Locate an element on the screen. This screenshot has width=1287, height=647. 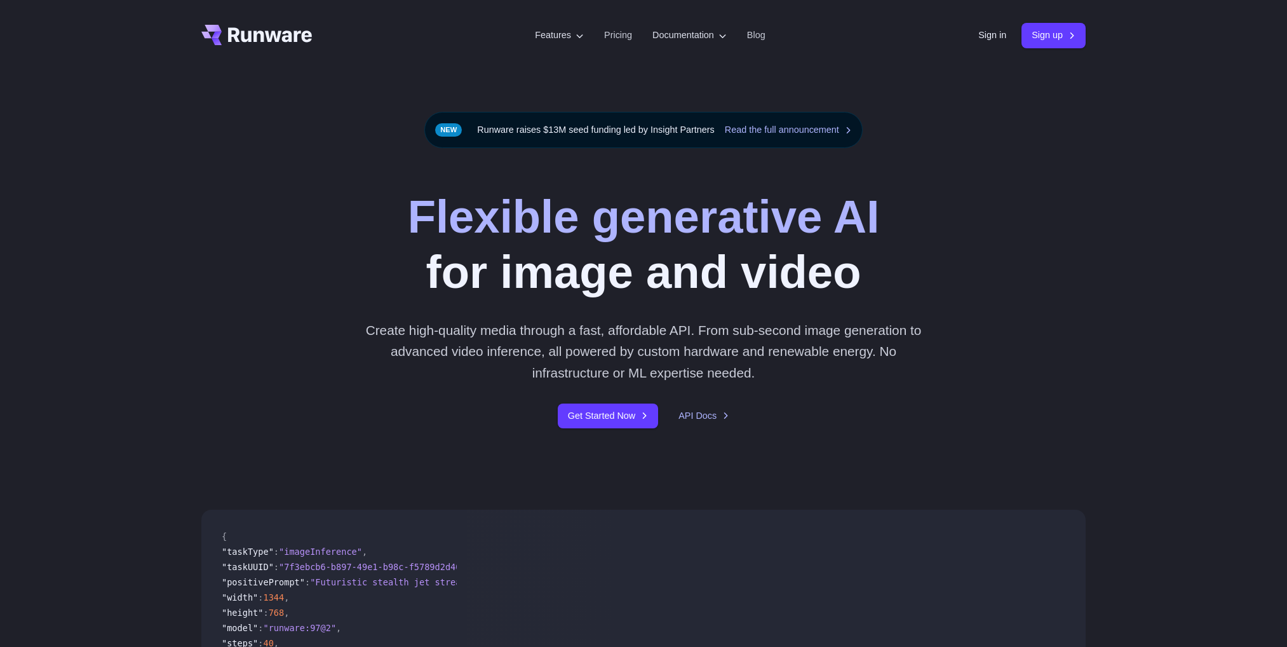
span: "width" is located at coordinates (239, 597).